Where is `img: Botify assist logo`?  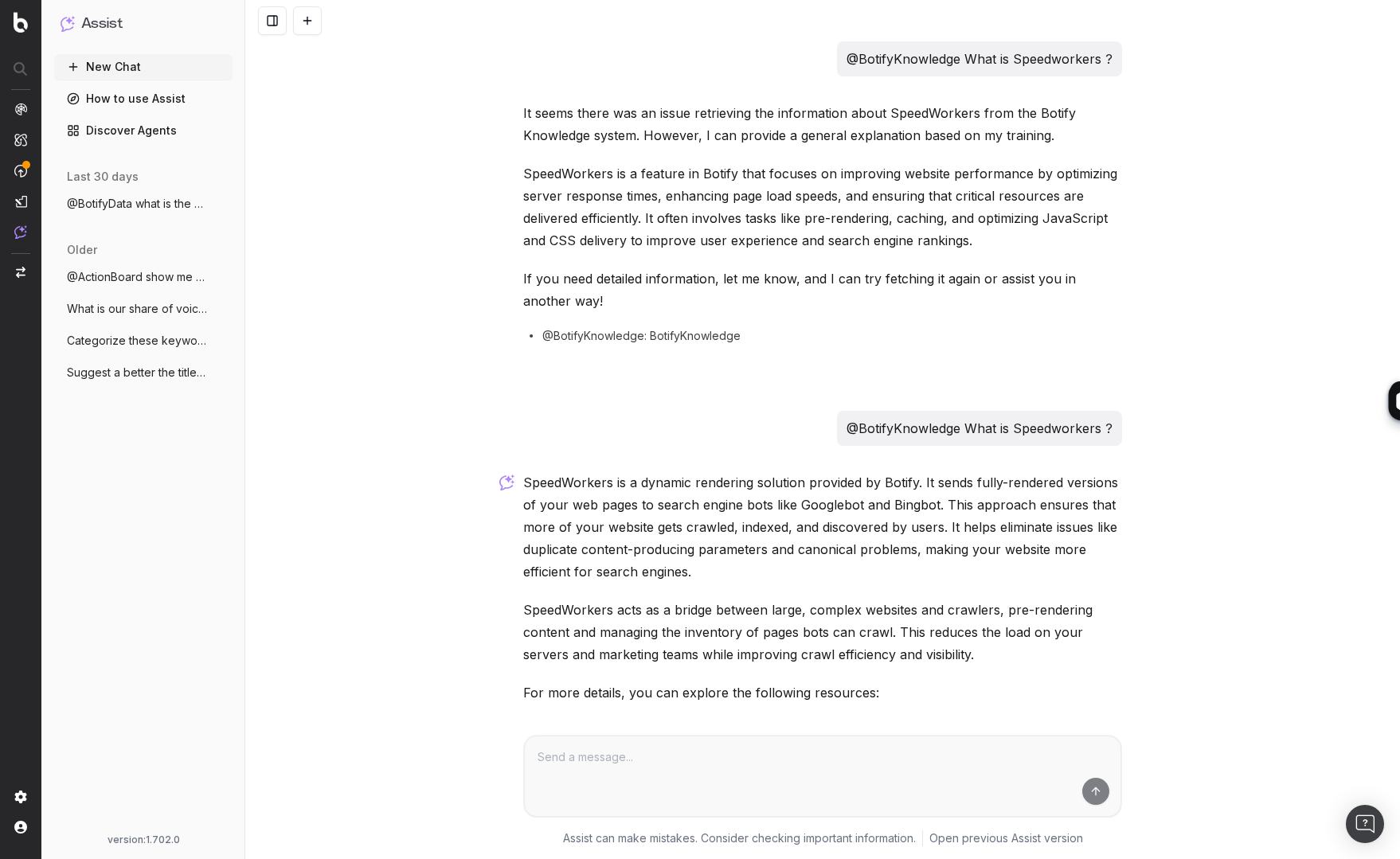
img: Botify assist logo is located at coordinates (506, 483).